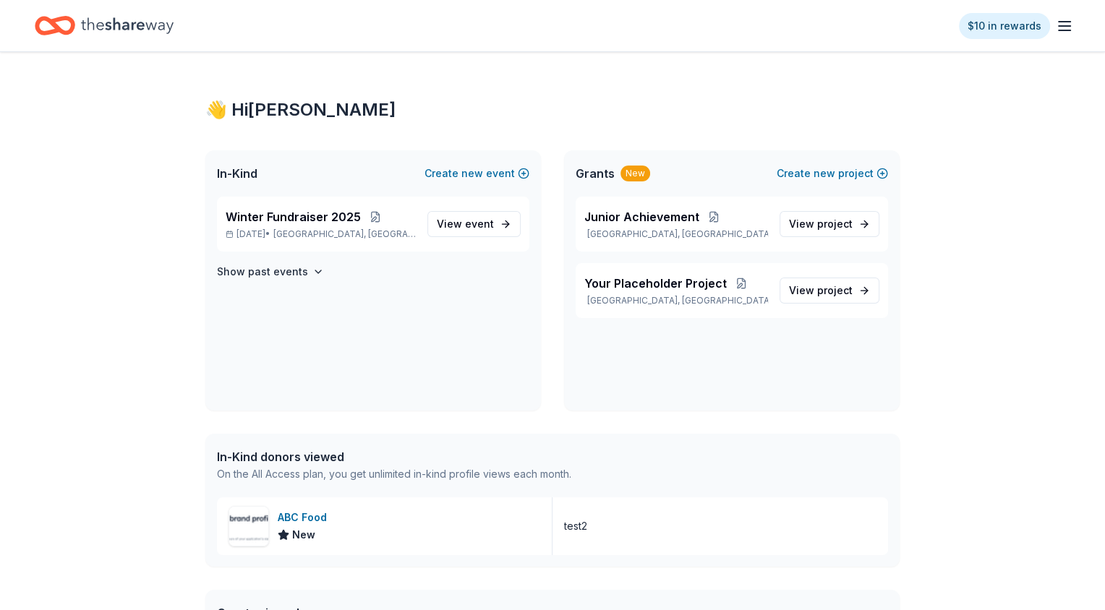  I want to click on div: New, so click(635, 174).